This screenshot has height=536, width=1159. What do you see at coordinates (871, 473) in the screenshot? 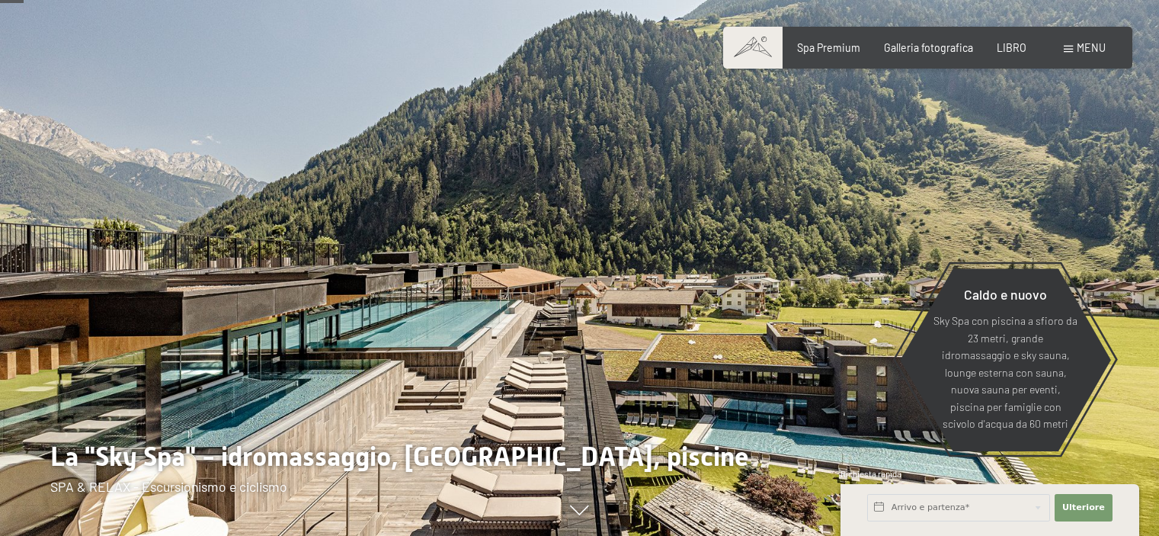
I see `font: Richiesta rapida` at bounding box center [871, 473].